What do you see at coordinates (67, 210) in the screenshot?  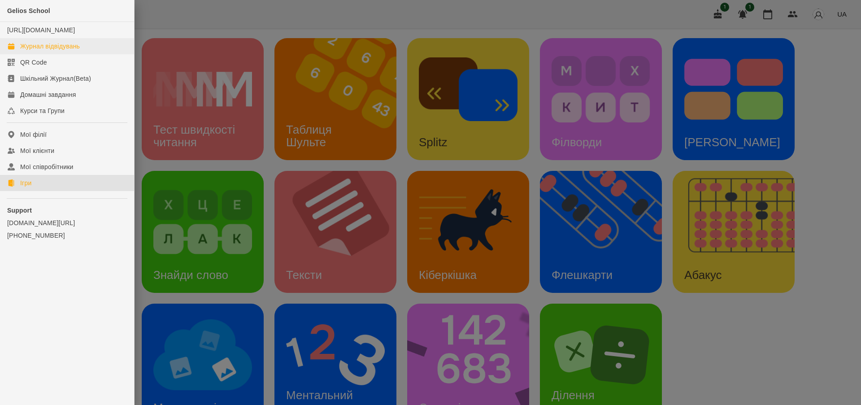 I see `p: Support` at bounding box center [67, 210].